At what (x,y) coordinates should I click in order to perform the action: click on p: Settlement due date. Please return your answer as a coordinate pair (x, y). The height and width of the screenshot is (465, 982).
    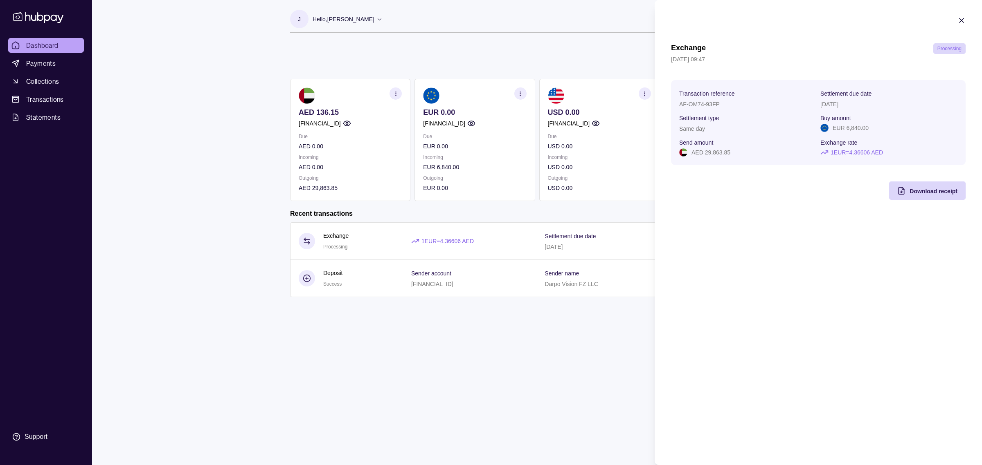
    Looking at the image, I should click on (845, 94).